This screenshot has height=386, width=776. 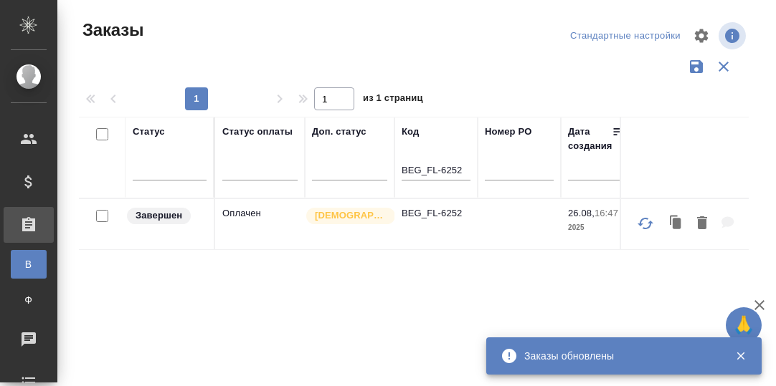 What do you see at coordinates (393, 100) in the screenshot?
I see `span: из 1 страниц` at bounding box center [393, 100].